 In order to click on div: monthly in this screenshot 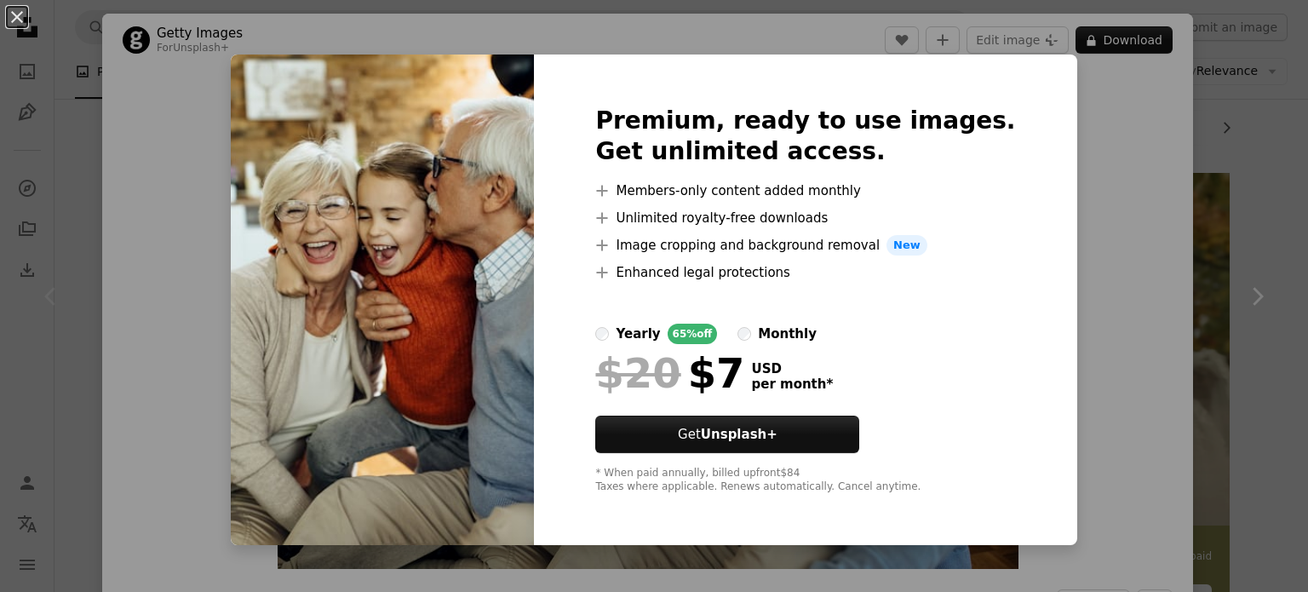, I will do `click(787, 334)`.